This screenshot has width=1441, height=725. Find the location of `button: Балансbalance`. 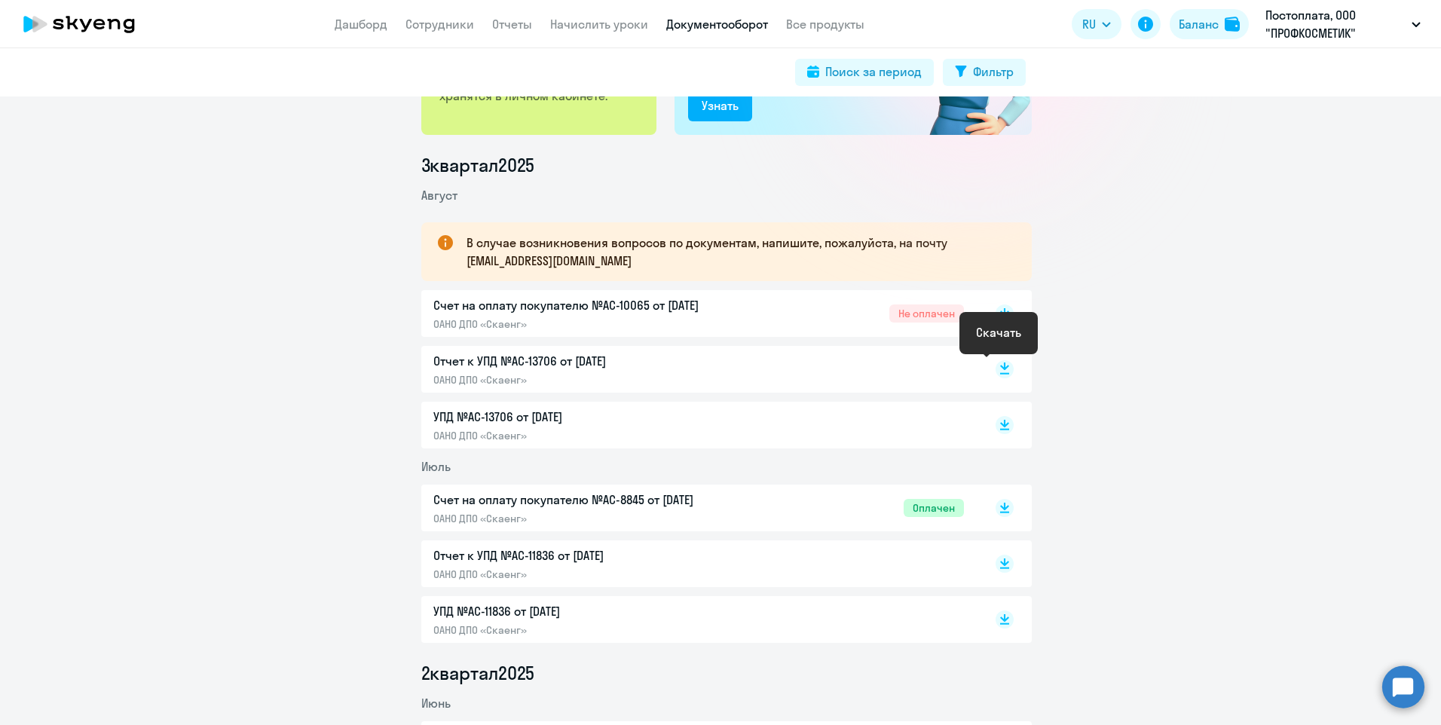

button: Балансbalance is located at coordinates (1209, 24).